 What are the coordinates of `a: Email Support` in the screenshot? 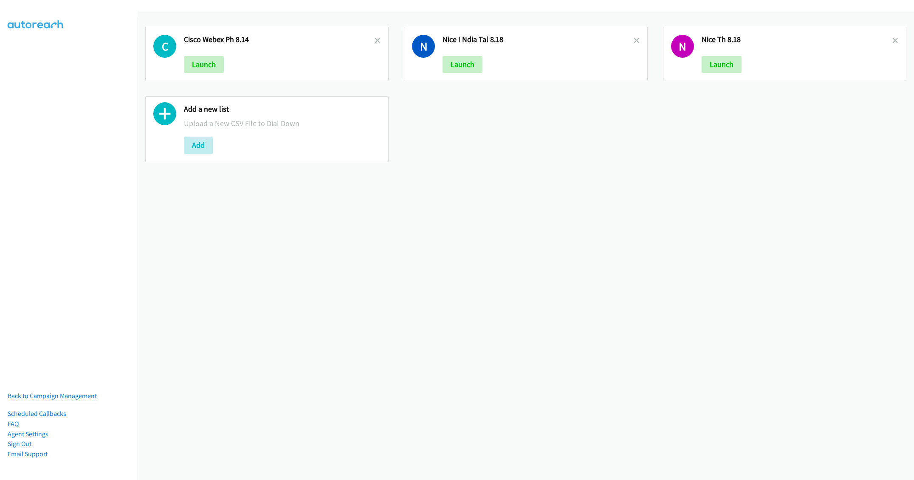 It's located at (28, 454).